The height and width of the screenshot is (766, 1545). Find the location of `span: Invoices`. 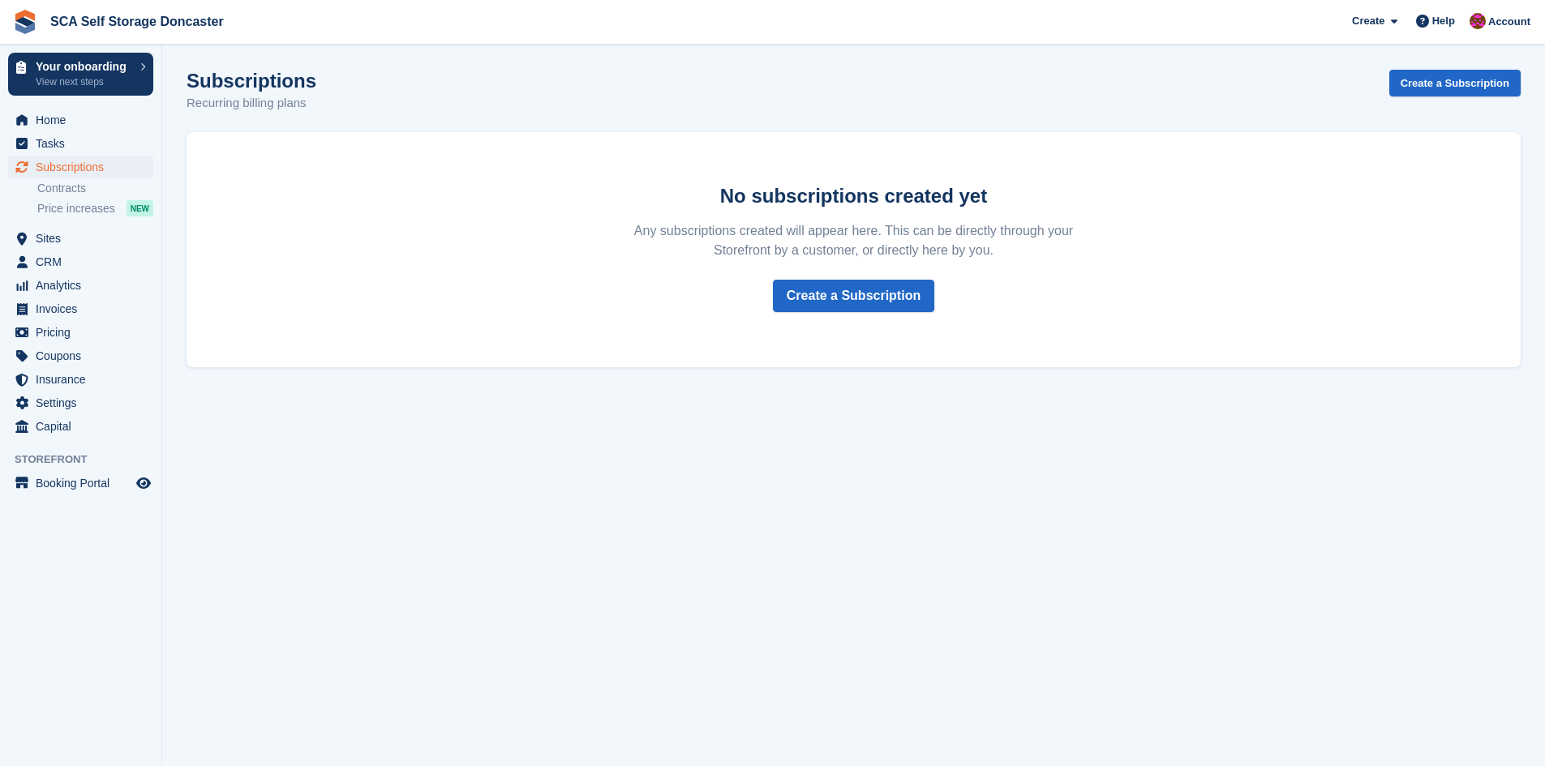

span: Invoices is located at coordinates (84, 309).